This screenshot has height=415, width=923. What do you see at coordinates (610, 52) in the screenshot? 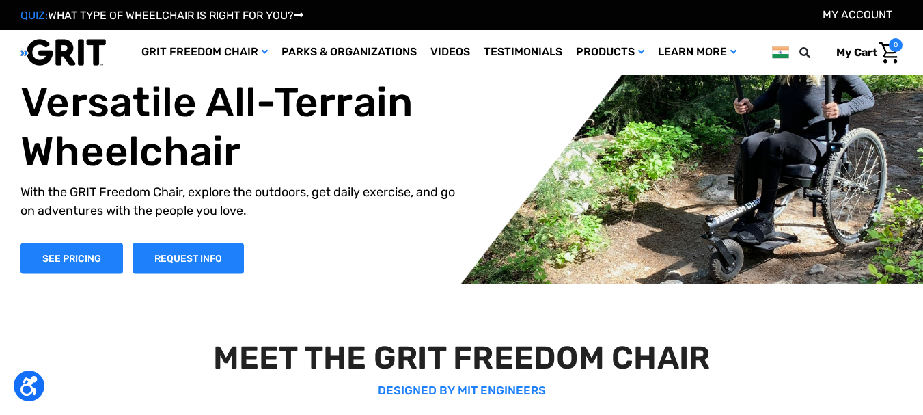
I see `a: Products` at bounding box center [610, 52].